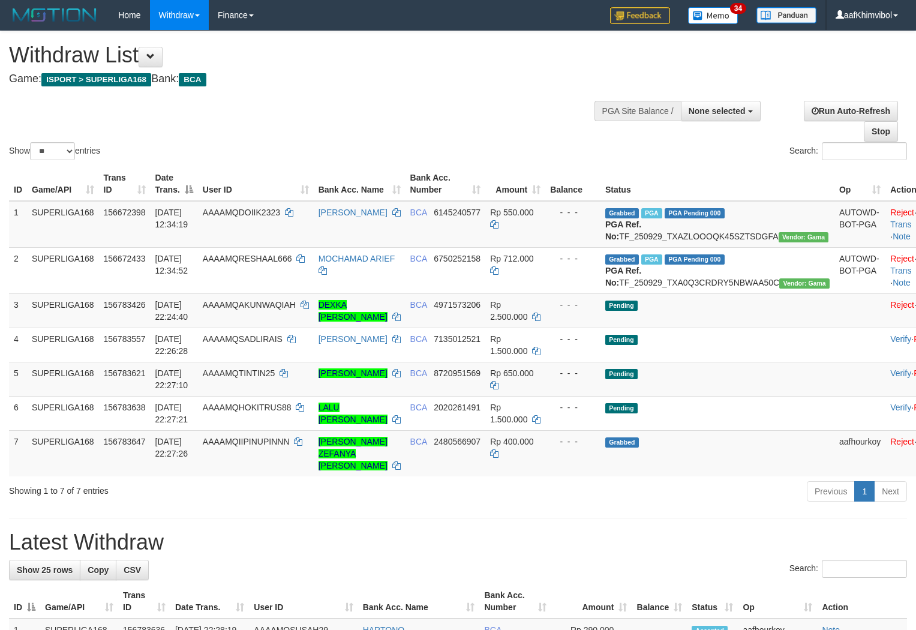 Image resolution: width=916 pixels, height=630 pixels. What do you see at coordinates (52, 151) in the screenshot?
I see `select: Showentries` at bounding box center [52, 151].